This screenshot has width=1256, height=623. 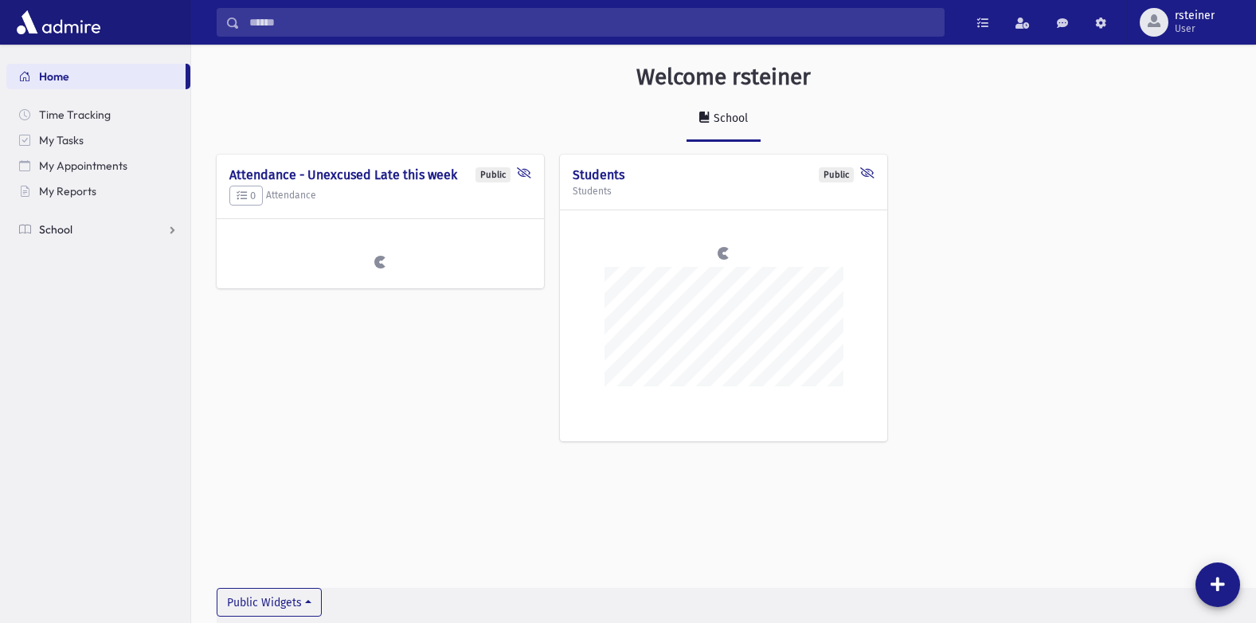 I want to click on img: AdmirePro, so click(x=58, y=22).